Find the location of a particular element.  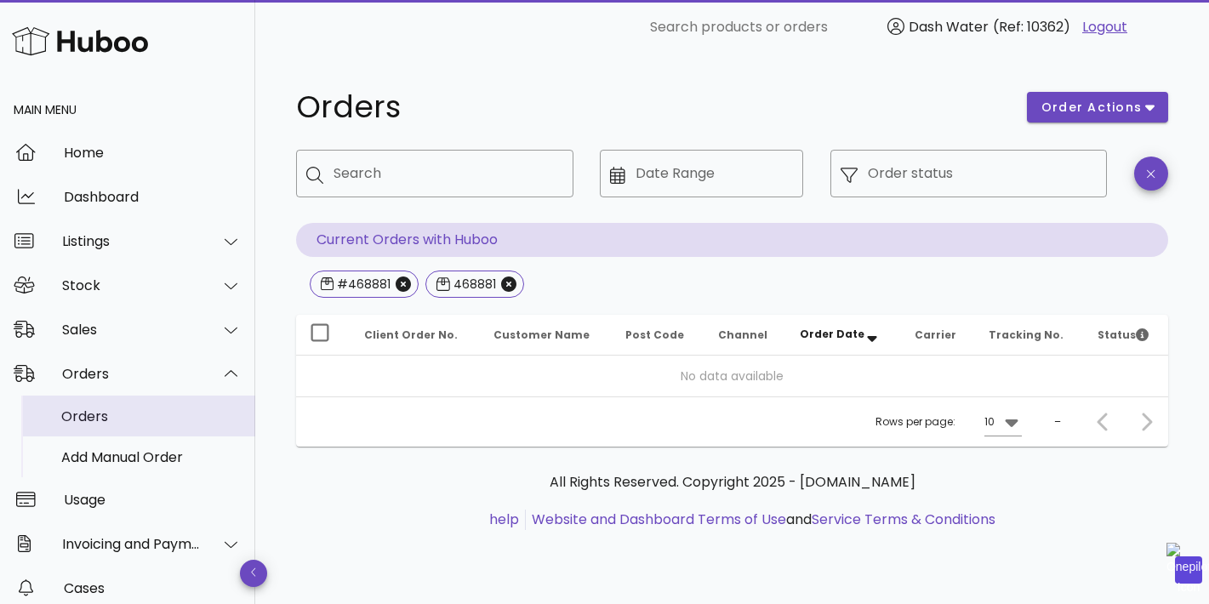

div: Rows per page: is located at coordinates (949, 422).